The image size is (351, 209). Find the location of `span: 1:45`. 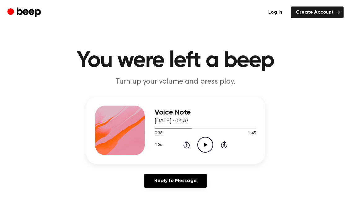

span: 1:45 is located at coordinates (252, 134).